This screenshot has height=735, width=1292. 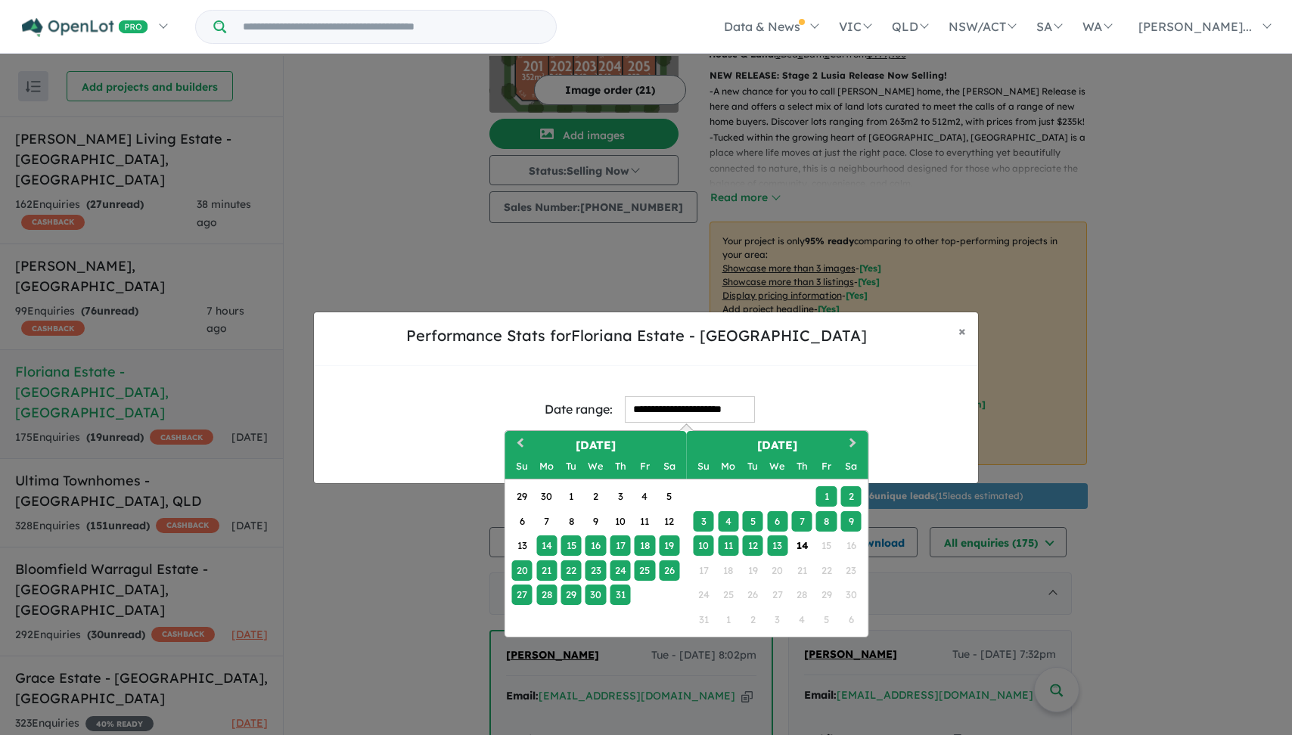 I want to click on div: Not available Tuesday, August 19th, 2025, so click(x=753, y=571).